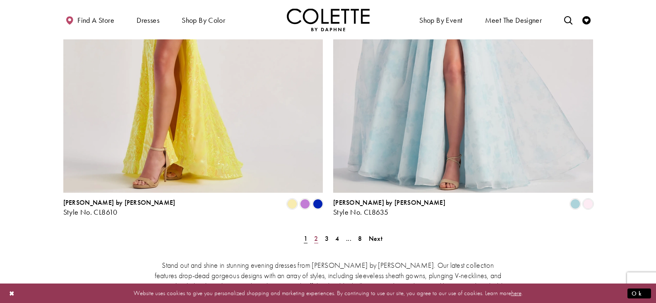 This screenshot has height=303, width=656. I want to click on span: 4, so click(337, 238).